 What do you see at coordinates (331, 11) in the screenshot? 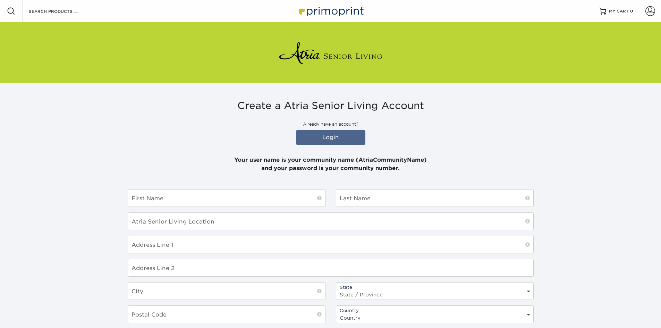
I see `img: Primoprint` at bounding box center [331, 11].